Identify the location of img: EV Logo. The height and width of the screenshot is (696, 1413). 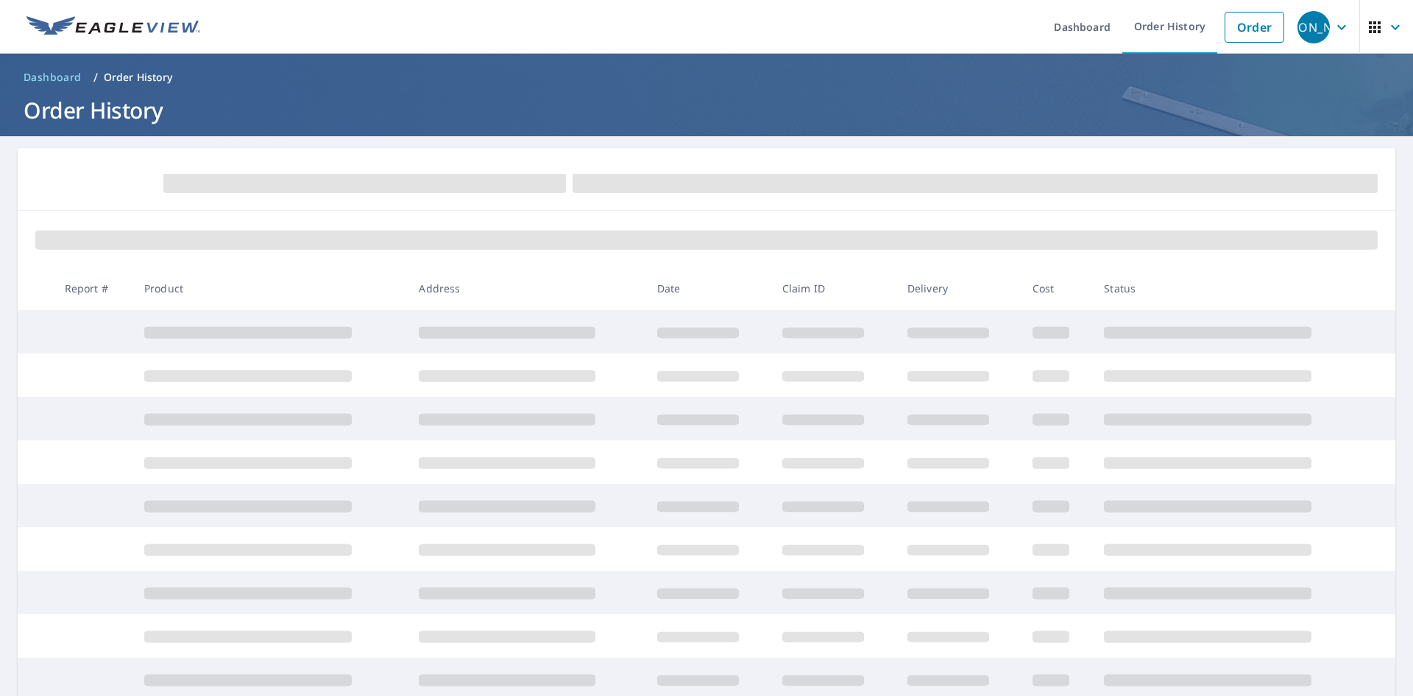
(113, 27).